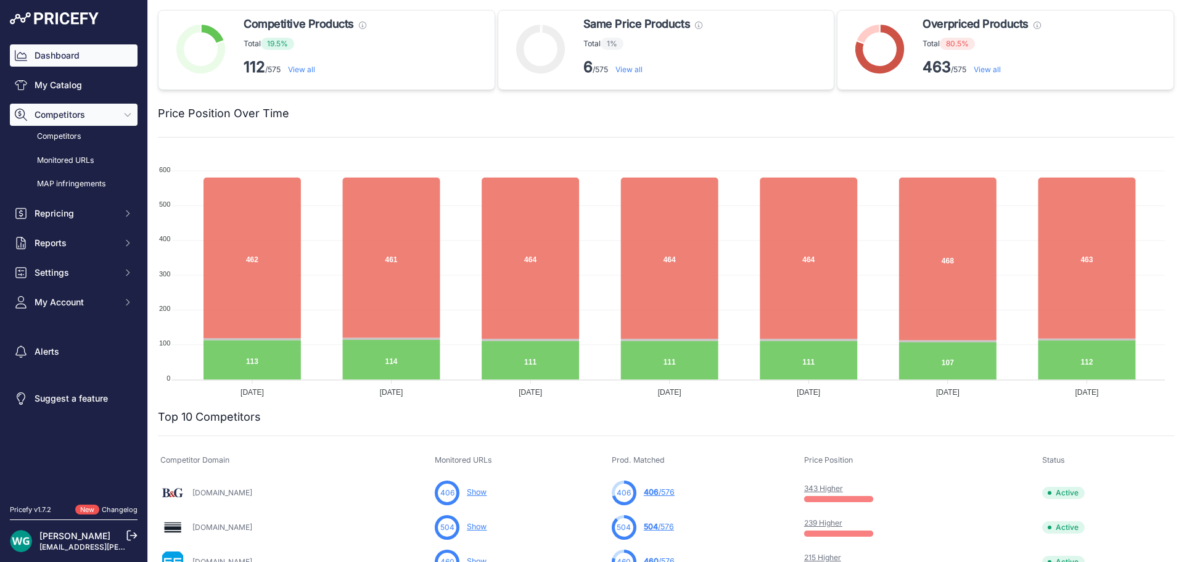 The width and height of the screenshot is (1184, 562). What do you see at coordinates (75, 115) in the screenshot?
I see `span: Competitors` at bounding box center [75, 115].